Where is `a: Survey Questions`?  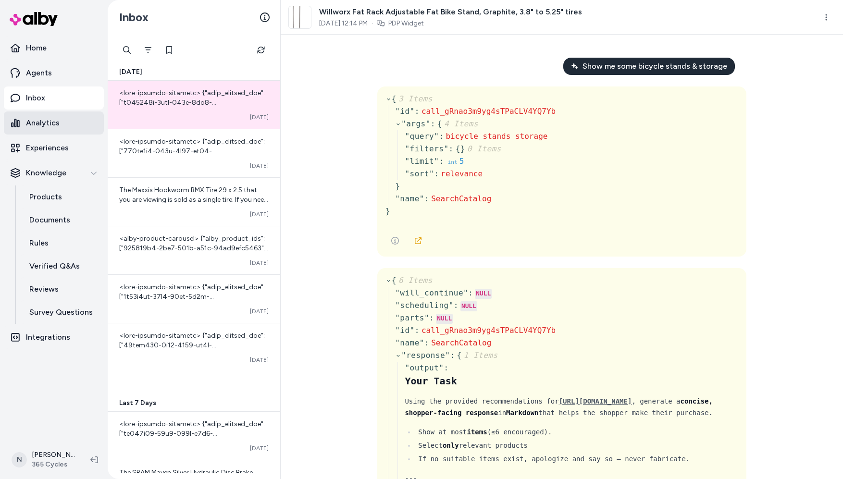 a: Survey Questions is located at coordinates (61, 312).